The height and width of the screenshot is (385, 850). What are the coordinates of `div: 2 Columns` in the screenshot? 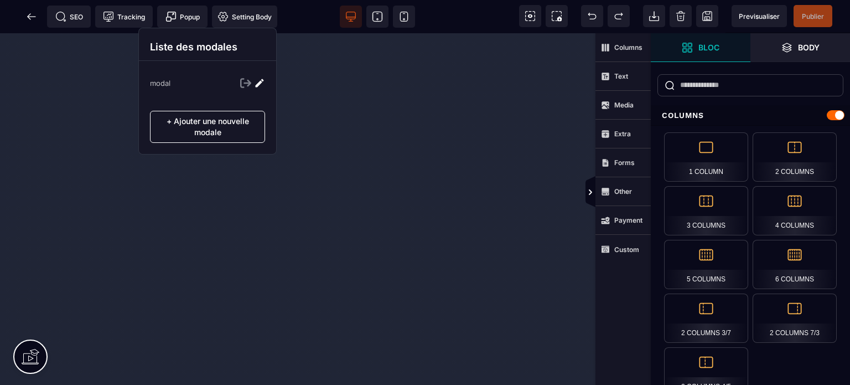 It's located at (795, 157).